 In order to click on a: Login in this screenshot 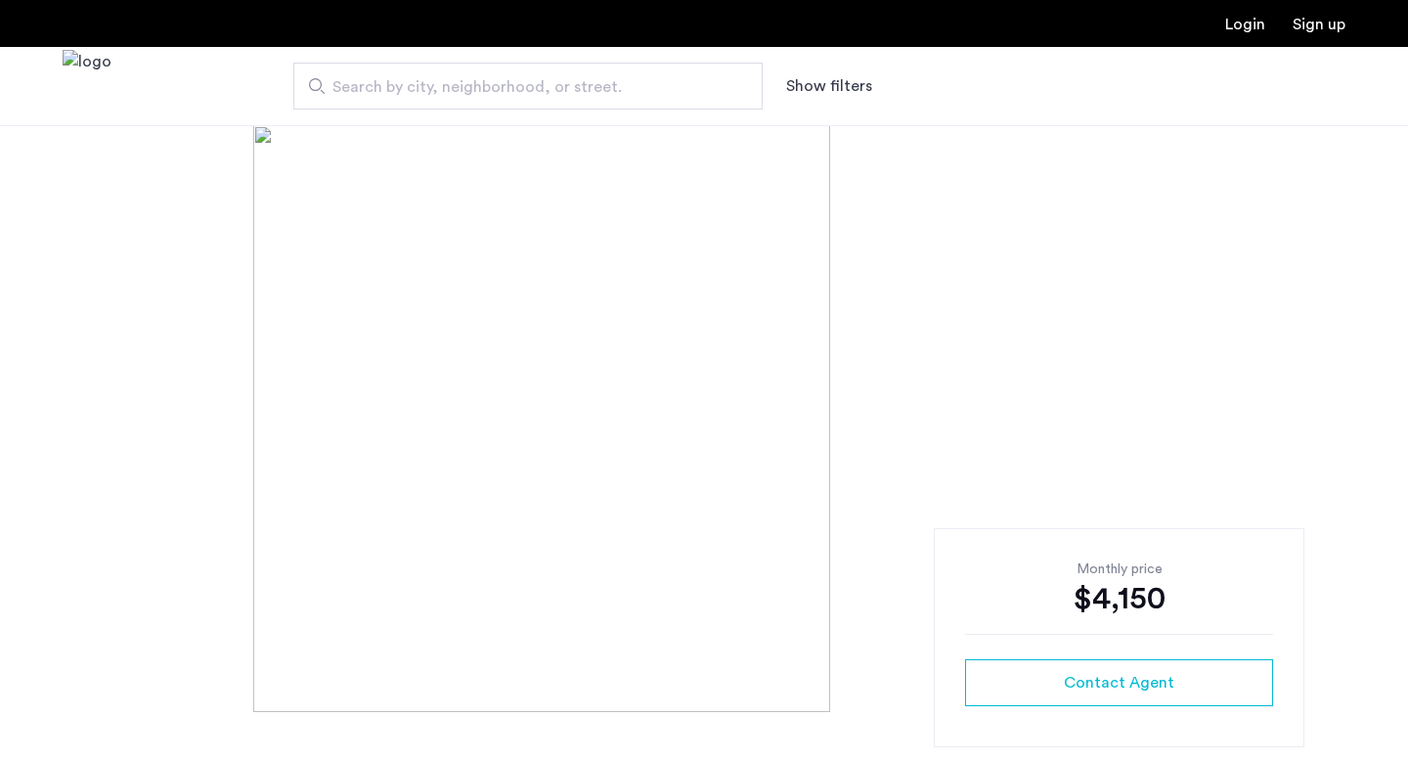, I will do `click(1244, 24)`.